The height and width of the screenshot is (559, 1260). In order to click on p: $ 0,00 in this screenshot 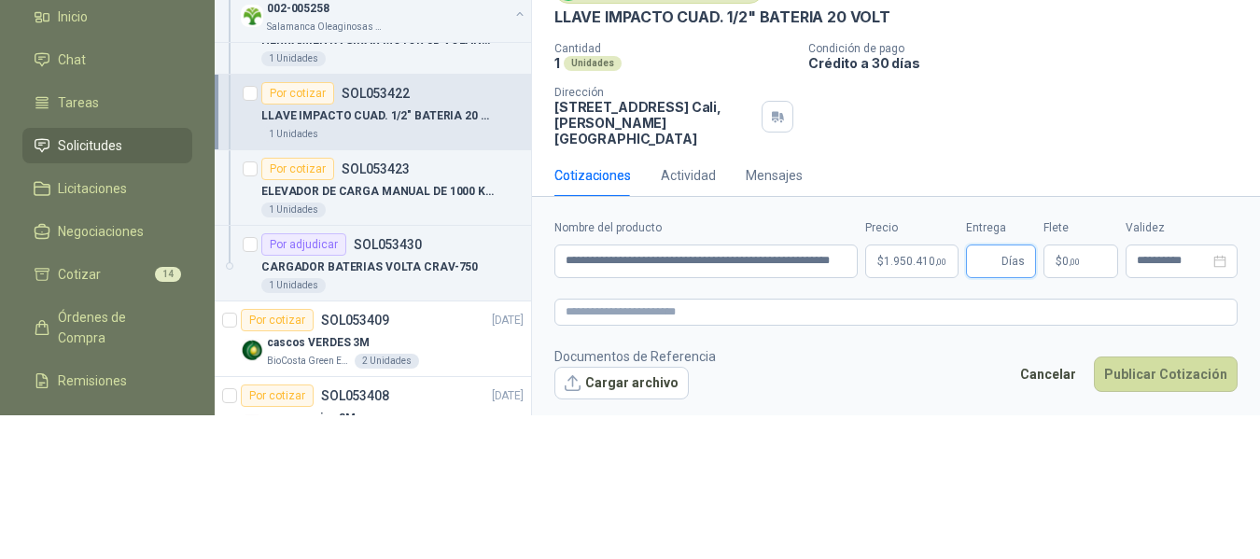, I will do `click(1080, 261)`.